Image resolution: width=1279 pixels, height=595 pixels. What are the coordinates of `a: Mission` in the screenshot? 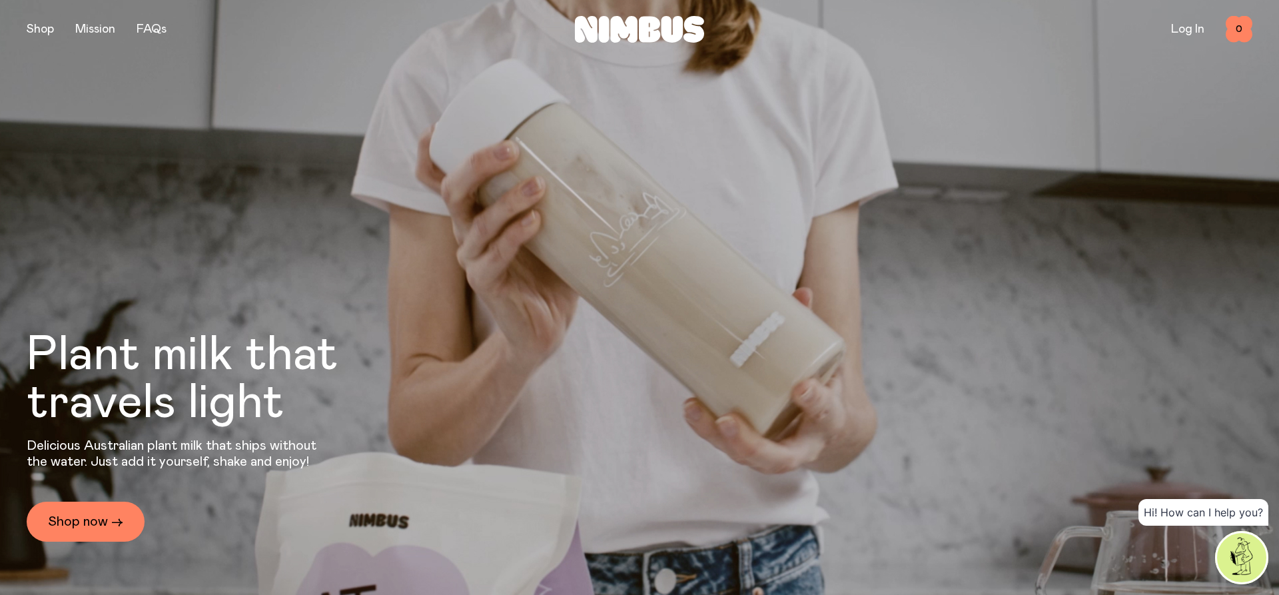 It's located at (95, 29).